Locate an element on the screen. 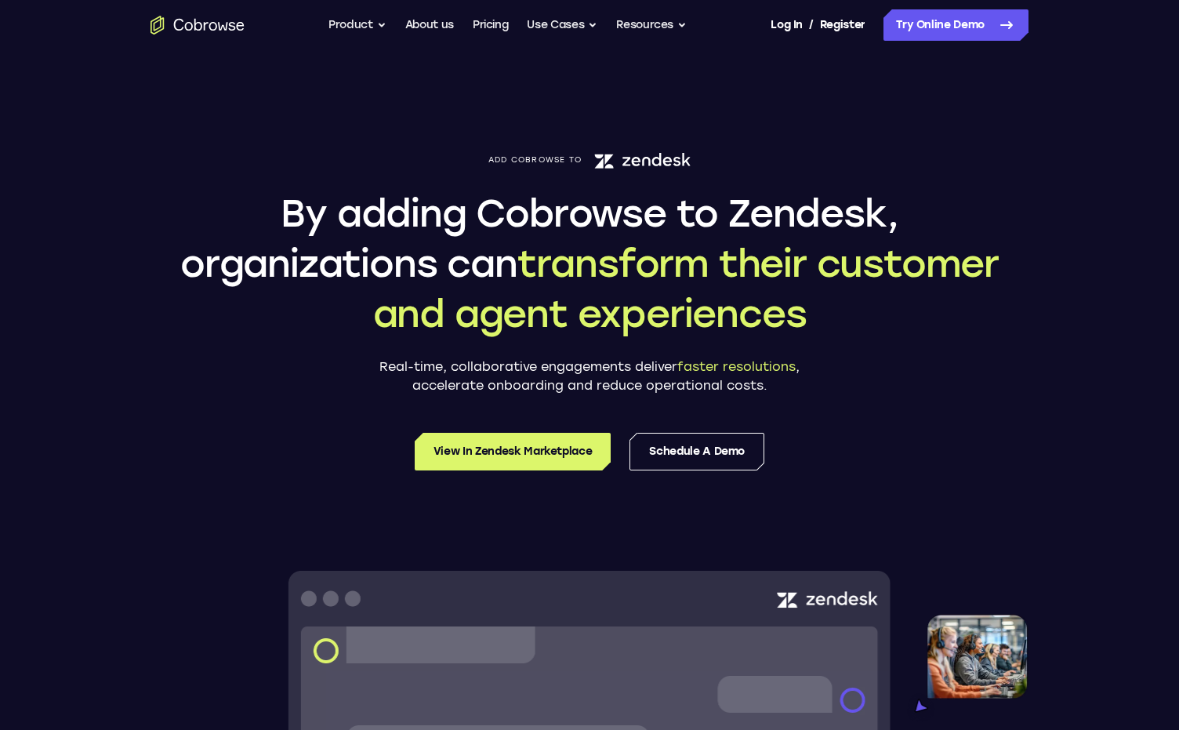 The image size is (1179, 730). a: Schedule a Demo is located at coordinates (697, 451).